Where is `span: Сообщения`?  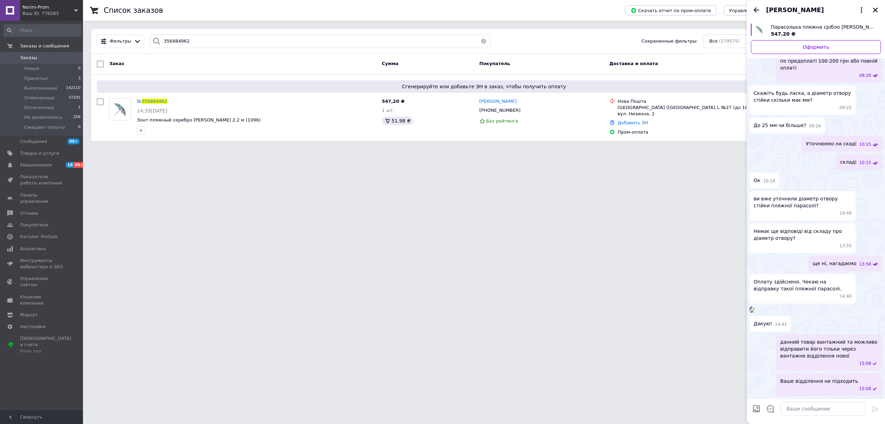
span: Сообщения is located at coordinates (34, 141).